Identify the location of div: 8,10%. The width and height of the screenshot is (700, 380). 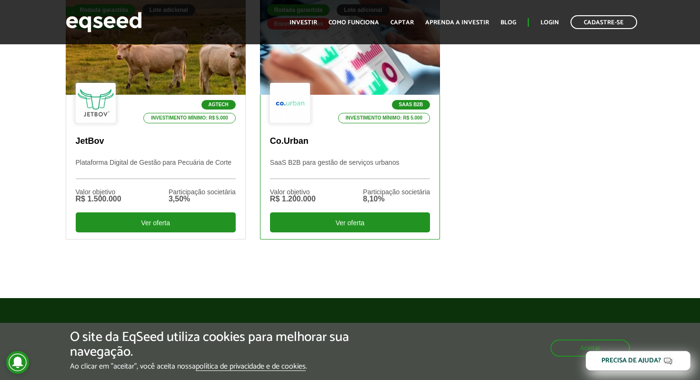
(396, 199).